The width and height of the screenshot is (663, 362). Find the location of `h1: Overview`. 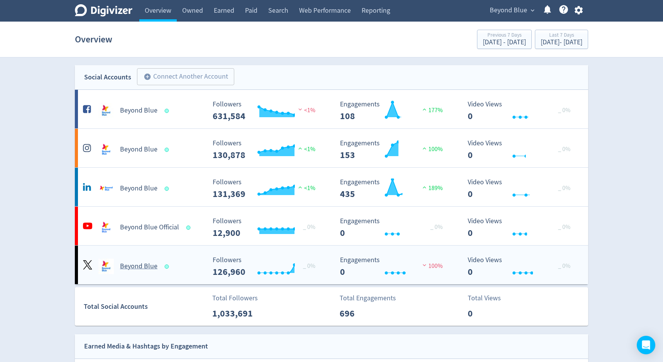

h1: Overview is located at coordinates (93, 39).